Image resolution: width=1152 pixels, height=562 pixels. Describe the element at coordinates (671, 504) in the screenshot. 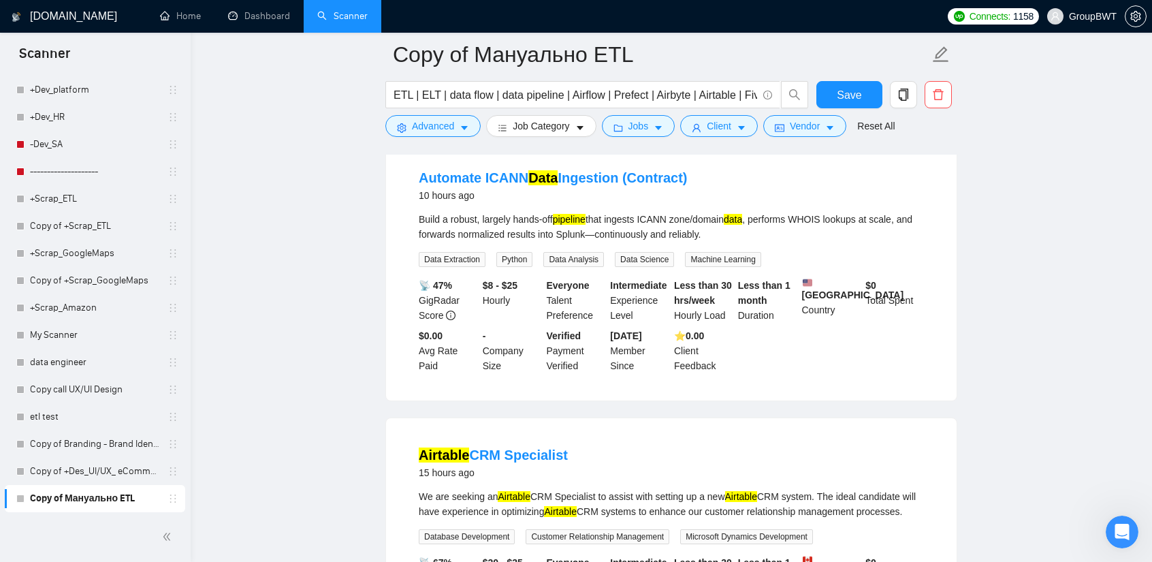

I see `div: We are seeking an CRM Specialist to assist with setting up a new CRM system. The ideal candidate ...` at that location.